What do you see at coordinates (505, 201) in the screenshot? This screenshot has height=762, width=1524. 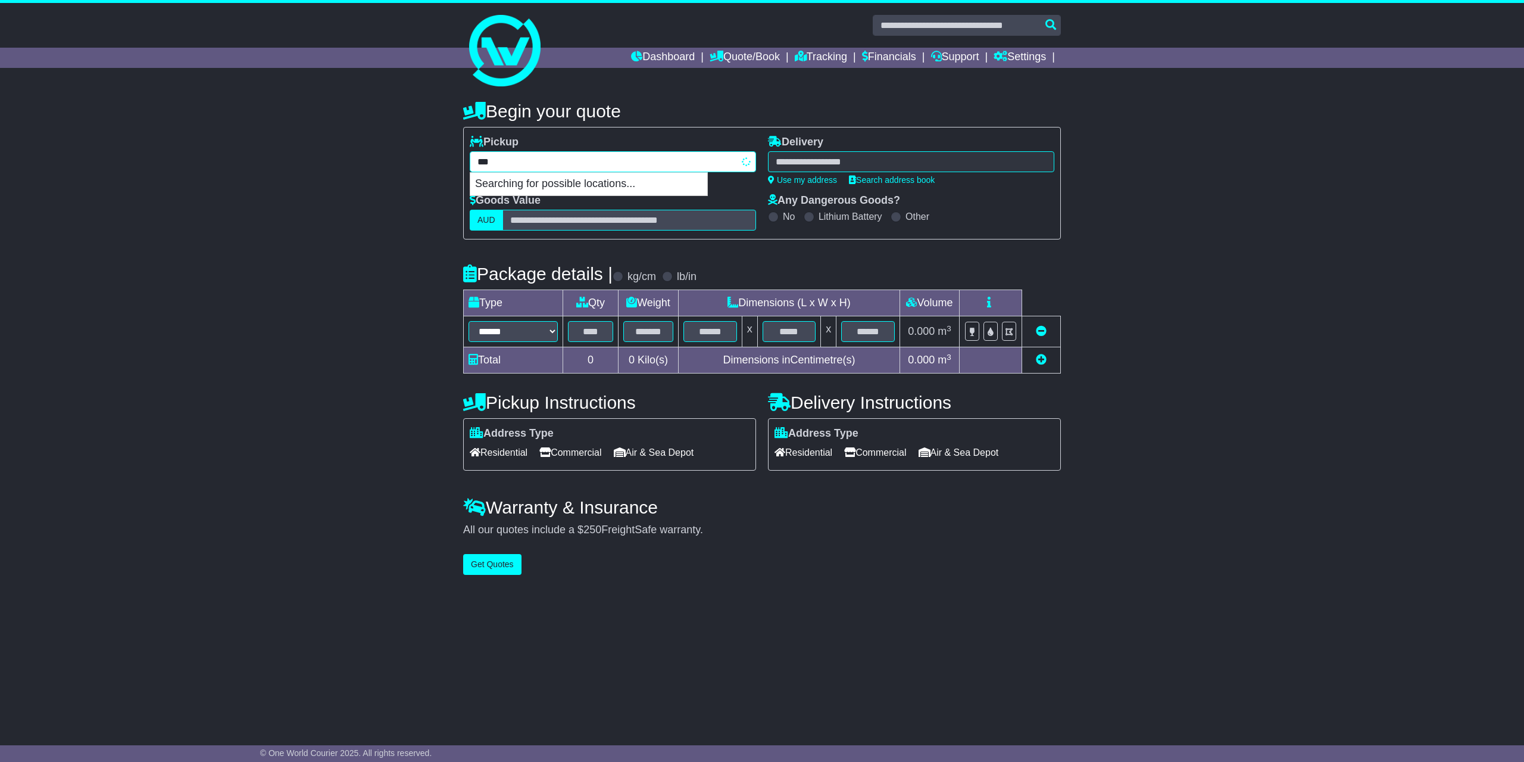 I see `label: Goods Value` at bounding box center [505, 201].